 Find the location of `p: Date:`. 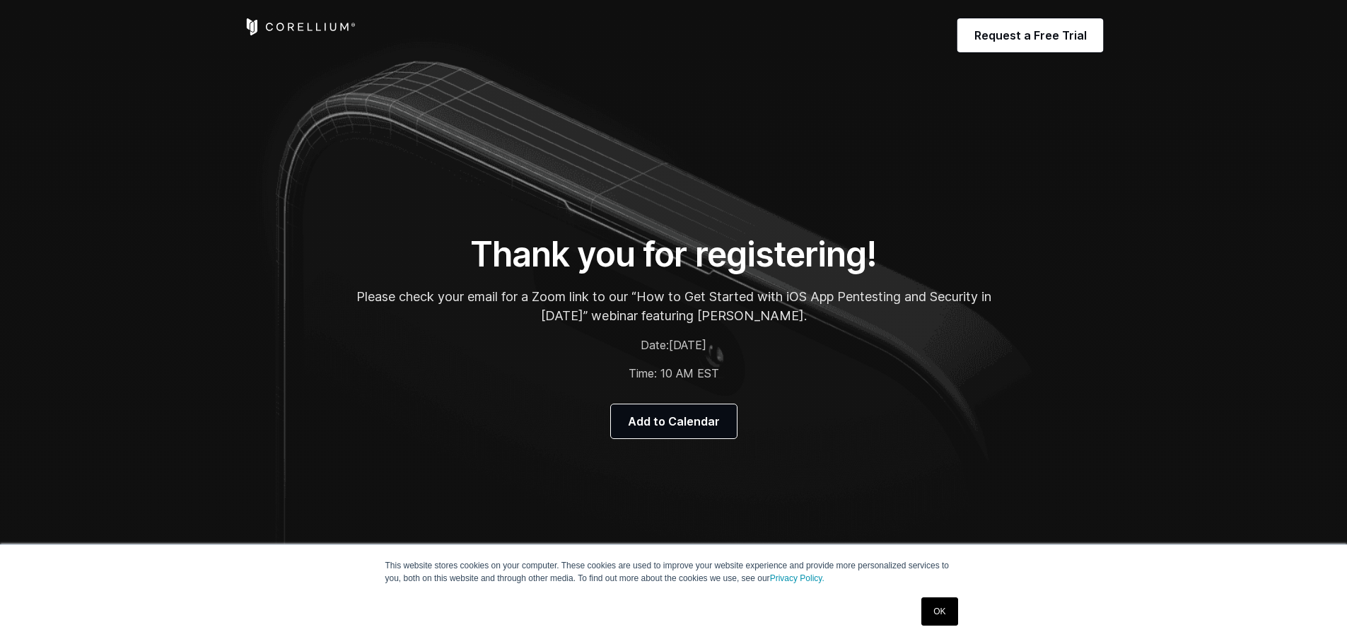

p: Date: is located at coordinates (674, 345).